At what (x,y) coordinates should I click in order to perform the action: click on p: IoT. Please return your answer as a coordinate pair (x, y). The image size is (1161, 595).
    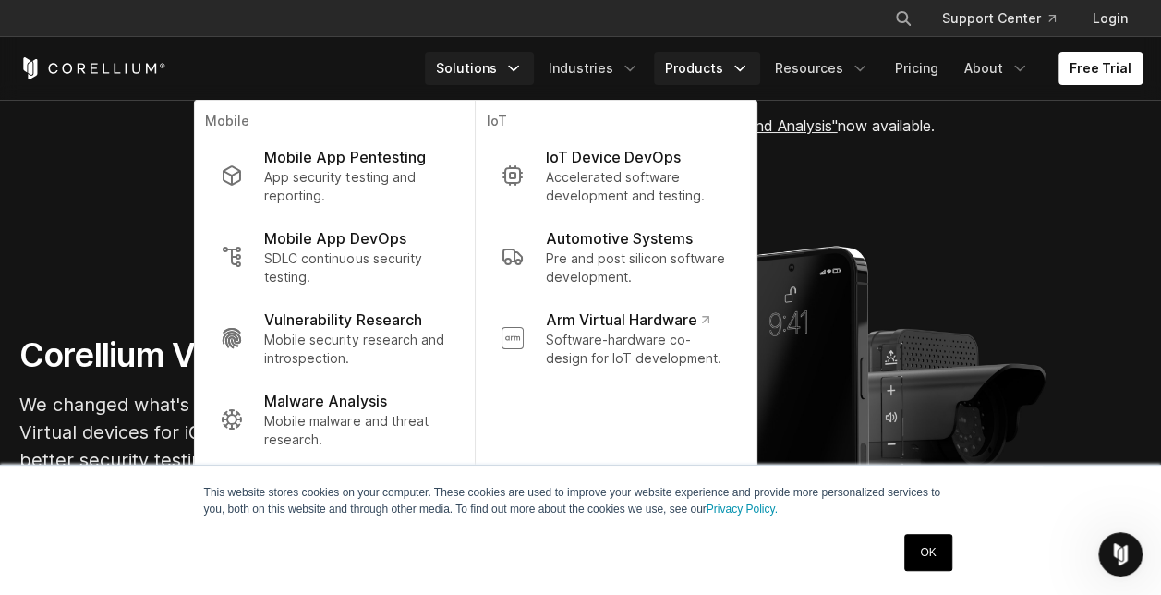
    Looking at the image, I should click on (615, 123).